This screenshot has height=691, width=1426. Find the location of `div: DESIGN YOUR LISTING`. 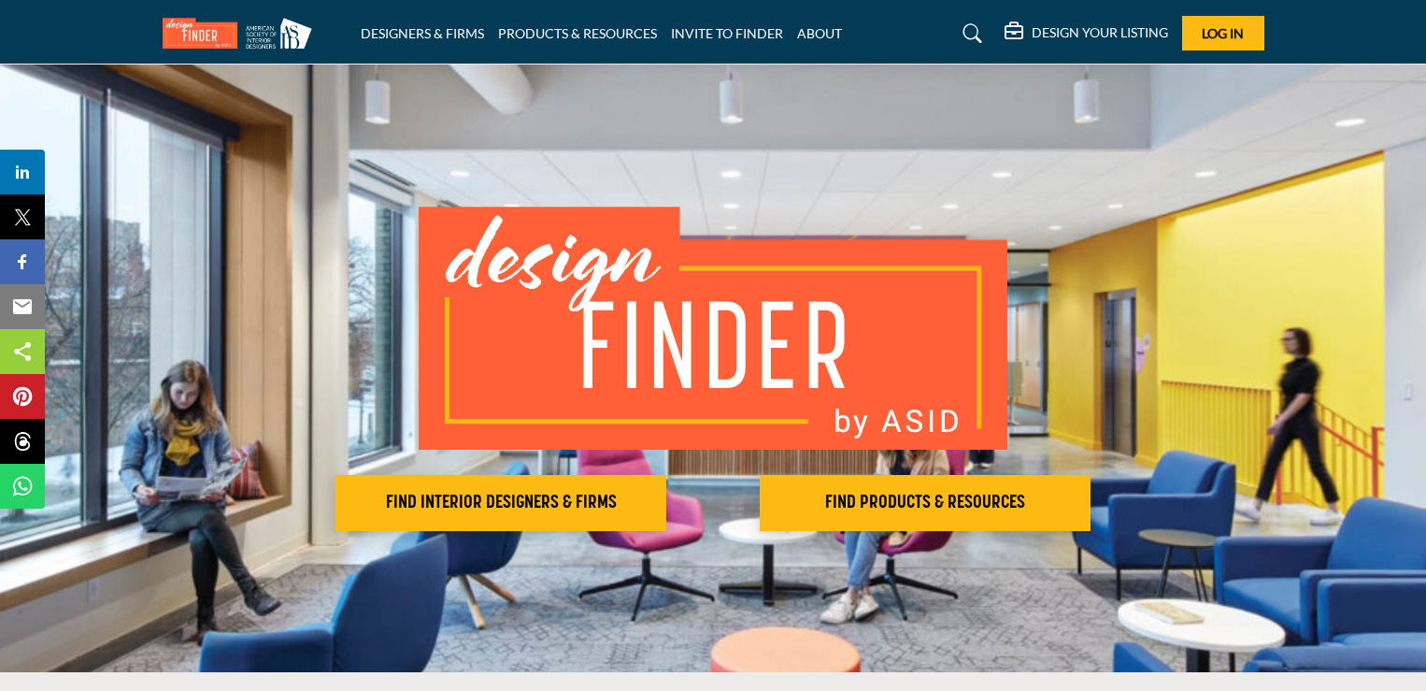

div: DESIGN YOUR LISTING is located at coordinates (1086, 34).